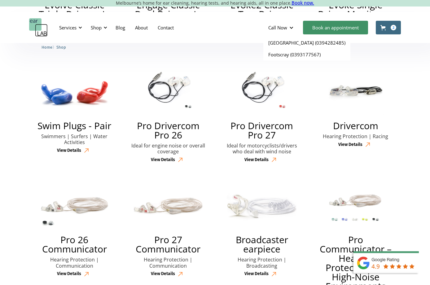 Image resolution: width=430 pixels, height=285 pixels. What do you see at coordinates (141, 28) in the screenshot?
I see `a: About` at bounding box center [141, 28].